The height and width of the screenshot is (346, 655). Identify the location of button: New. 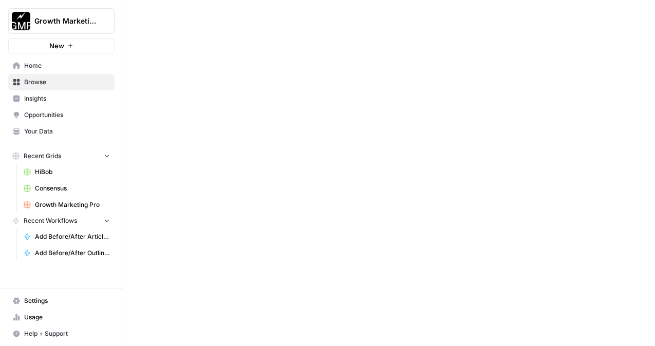
(61, 46).